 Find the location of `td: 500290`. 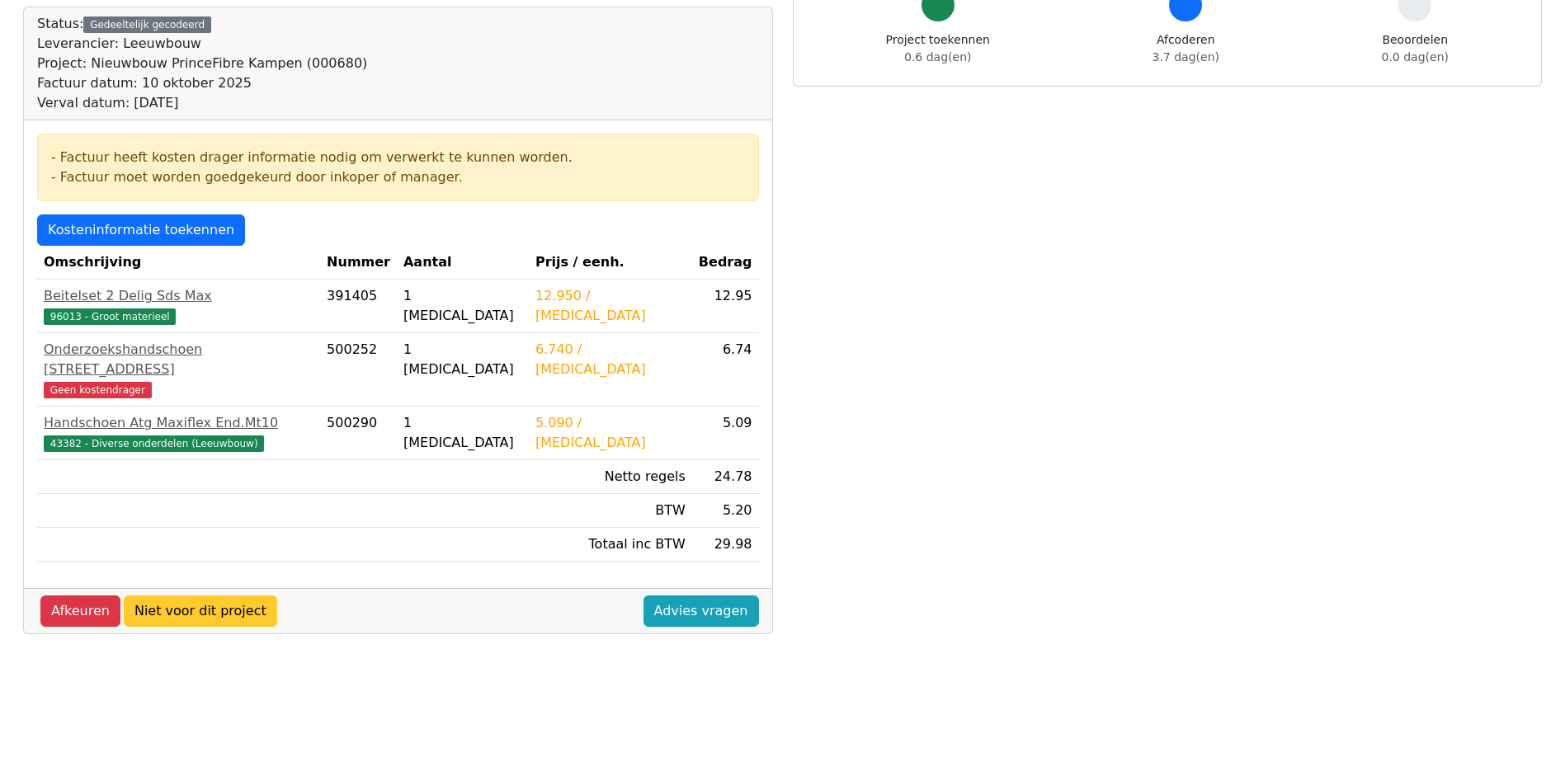

td: 500290 is located at coordinates (358, 433).